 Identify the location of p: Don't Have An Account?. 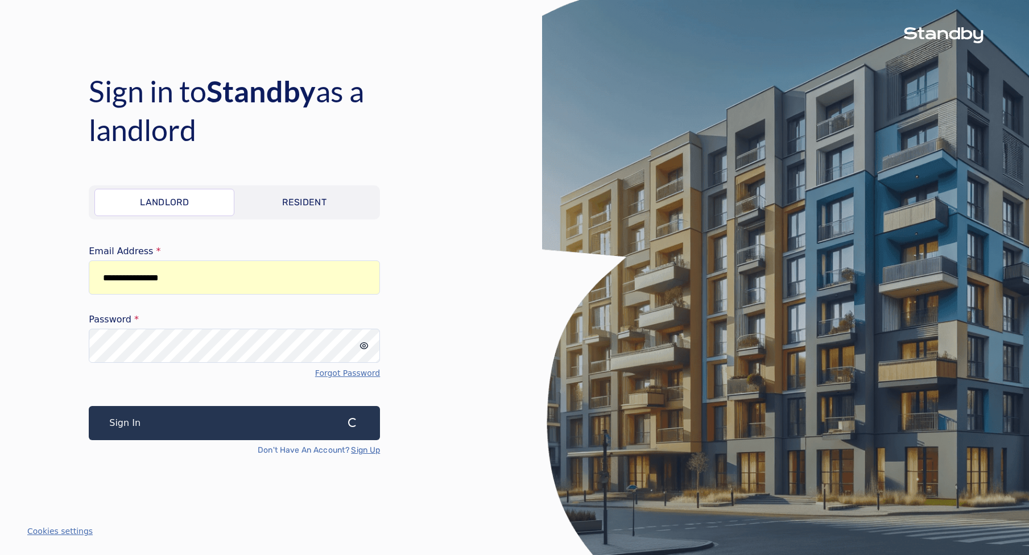
(319, 451).